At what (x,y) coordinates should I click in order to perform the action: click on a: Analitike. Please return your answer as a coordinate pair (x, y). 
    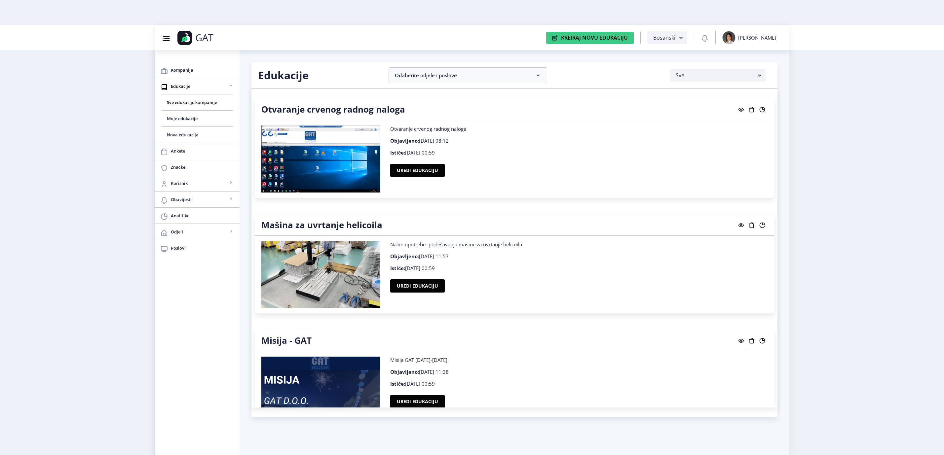
    Looking at the image, I should click on (197, 216).